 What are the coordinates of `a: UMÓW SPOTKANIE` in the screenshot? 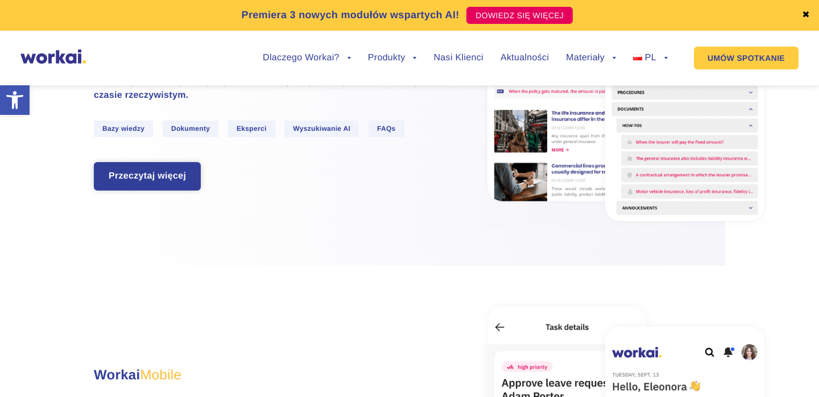 It's located at (747, 58).